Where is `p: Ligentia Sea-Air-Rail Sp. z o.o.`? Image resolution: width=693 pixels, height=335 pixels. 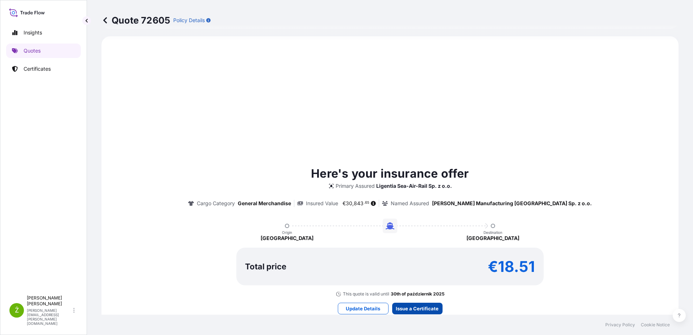 p: Ligentia Sea-Air-Rail Sp. z o.o. is located at coordinates (414, 186).